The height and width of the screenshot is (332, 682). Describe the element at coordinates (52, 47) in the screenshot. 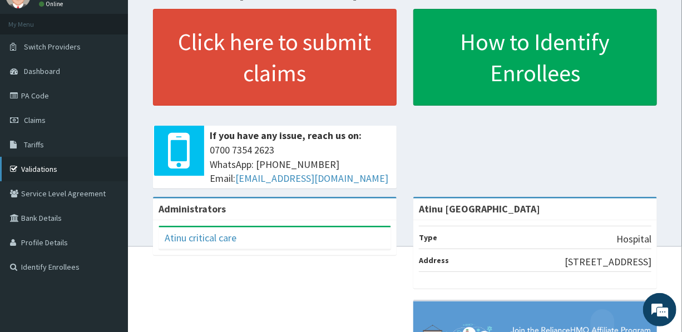

I see `span: Switch Providers` at that location.